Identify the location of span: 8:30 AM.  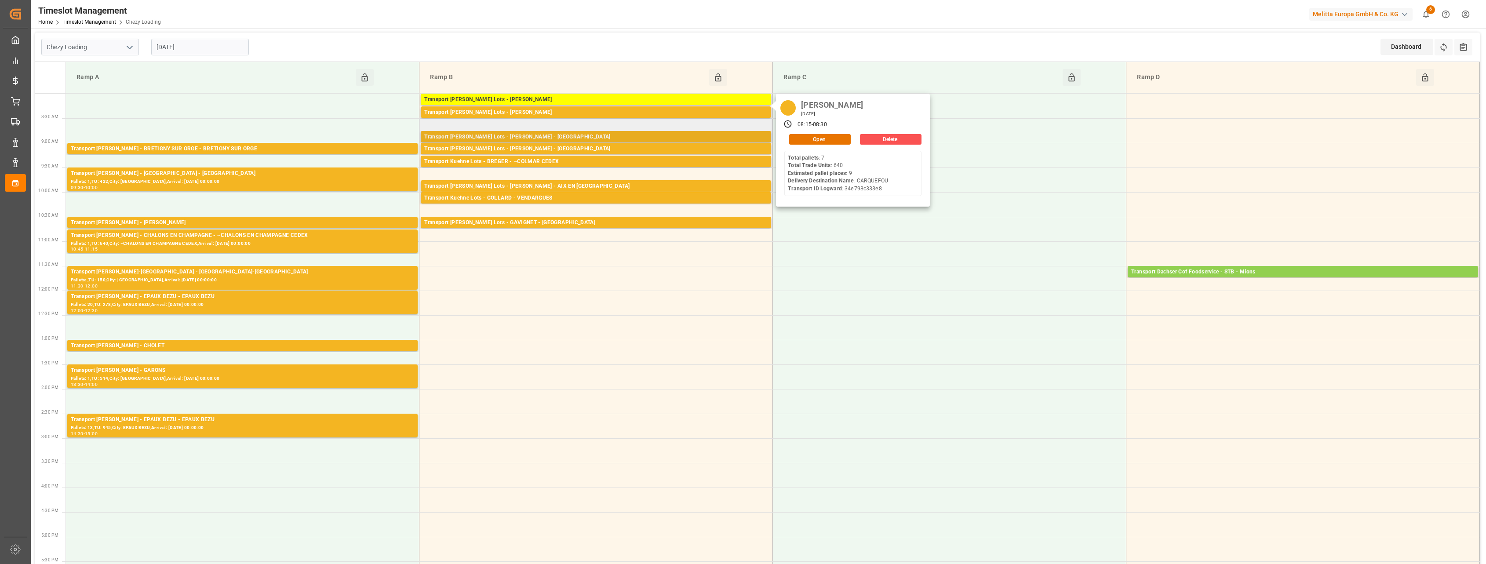
(50, 117).